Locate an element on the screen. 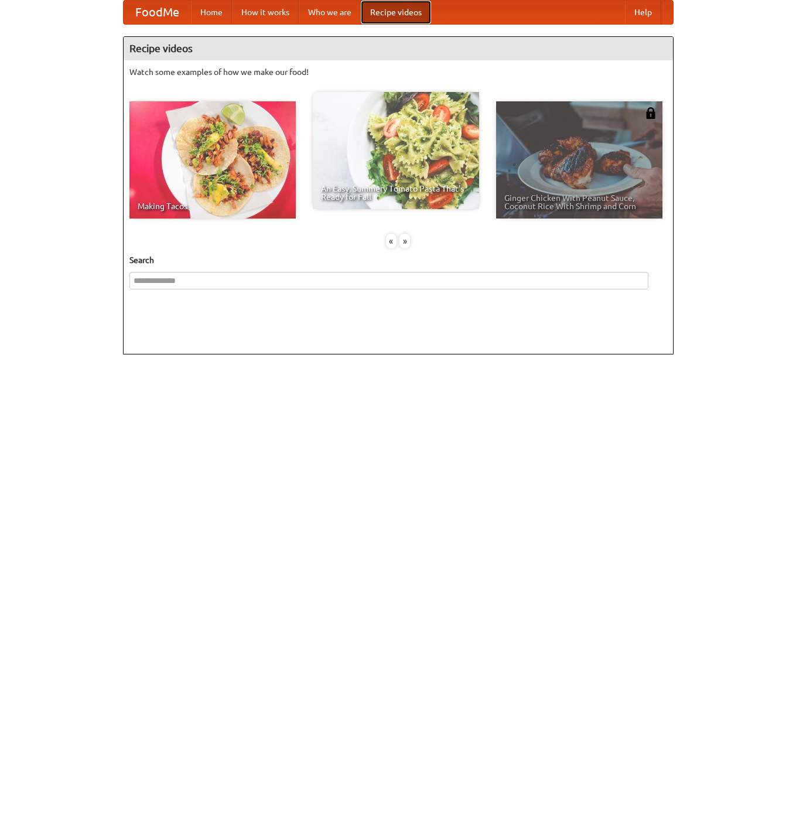  a: Recipe videos is located at coordinates (396, 12).